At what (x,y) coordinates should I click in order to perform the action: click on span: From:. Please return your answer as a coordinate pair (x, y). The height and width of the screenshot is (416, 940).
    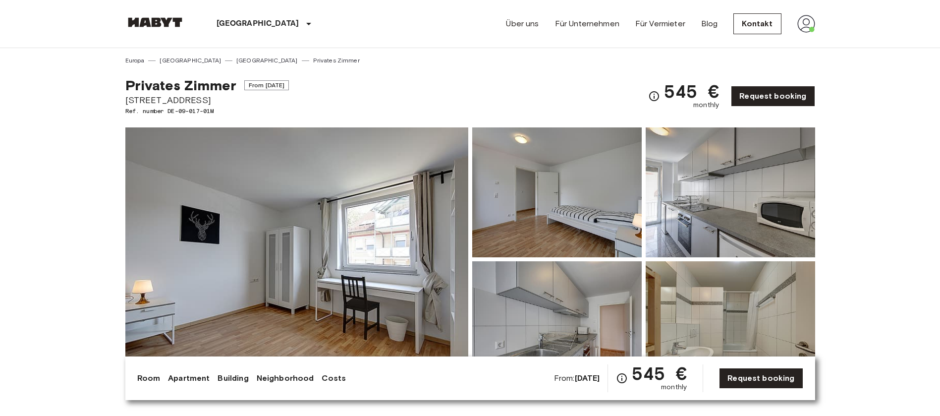
    Looking at the image, I should click on (577, 378).